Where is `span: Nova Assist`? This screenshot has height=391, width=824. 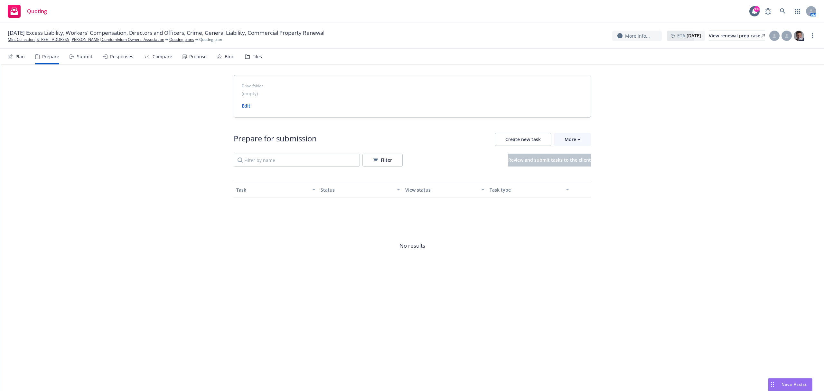
span: Nova Assist is located at coordinates (794, 384).